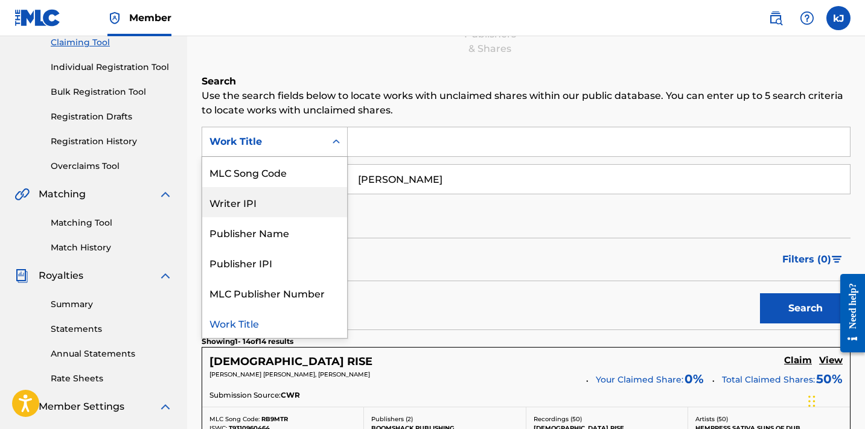 Image resolution: width=865 pixels, height=429 pixels. What do you see at coordinates (112, 92) in the screenshot?
I see `a: Bulk Registration Tool` at bounding box center [112, 92].